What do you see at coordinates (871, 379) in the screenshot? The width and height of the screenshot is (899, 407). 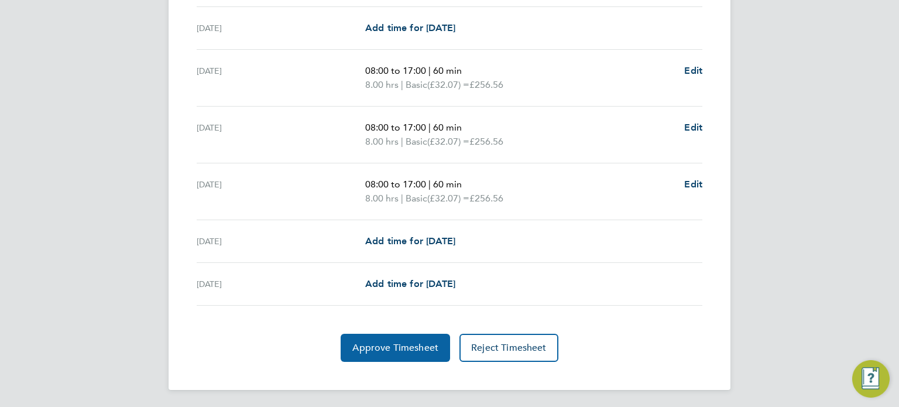 I see `button: Engage Resource Center` at bounding box center [871, 379].